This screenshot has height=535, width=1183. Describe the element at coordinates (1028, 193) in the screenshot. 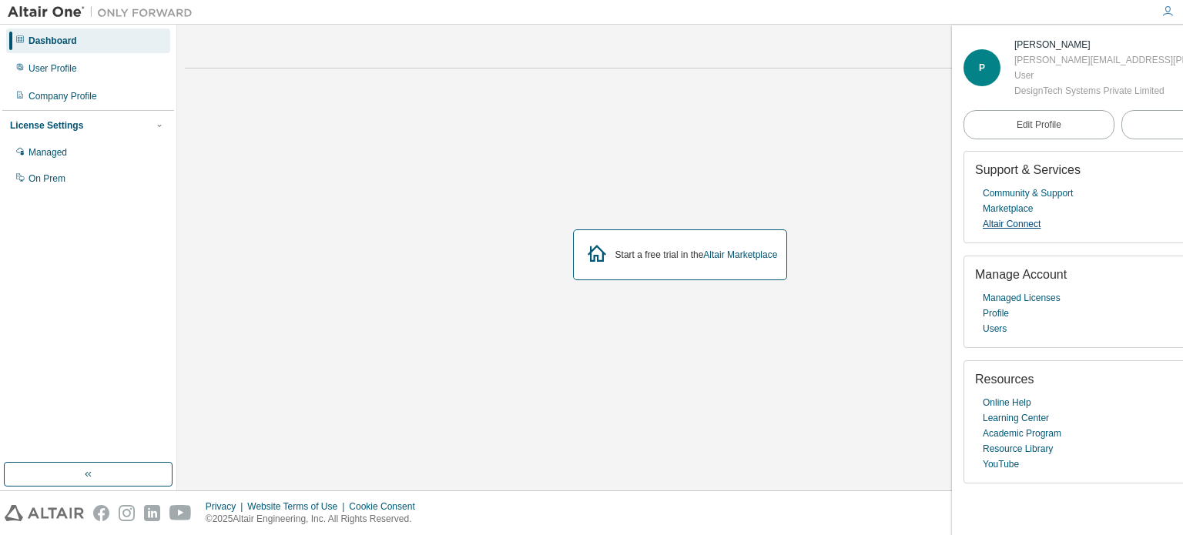

I see `a: Community & Support` at that location.